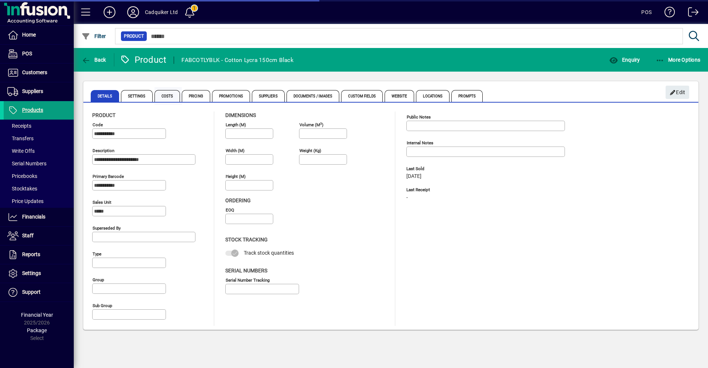 The height and width of the screenshot is (368, 708). I want to click on button: Enquiry, so click(625, 60).